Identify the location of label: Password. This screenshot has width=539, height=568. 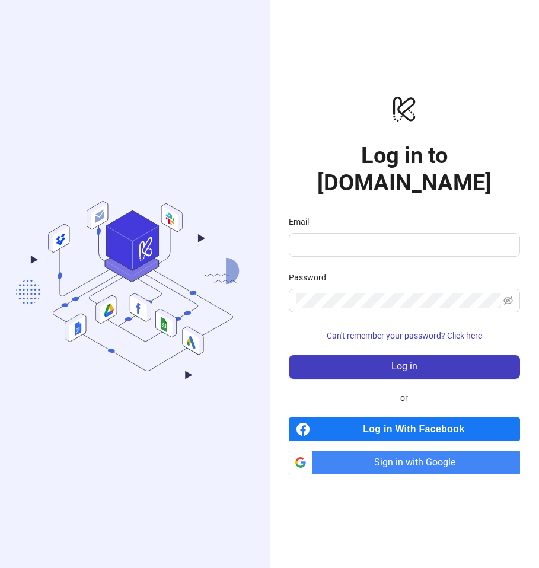
(311, 277).